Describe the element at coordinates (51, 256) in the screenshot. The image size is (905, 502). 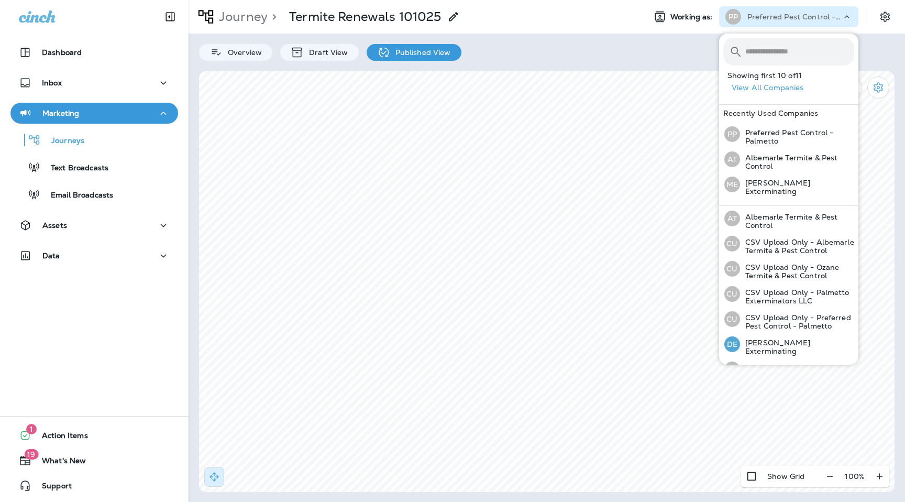
I see `p: Data` at that location.